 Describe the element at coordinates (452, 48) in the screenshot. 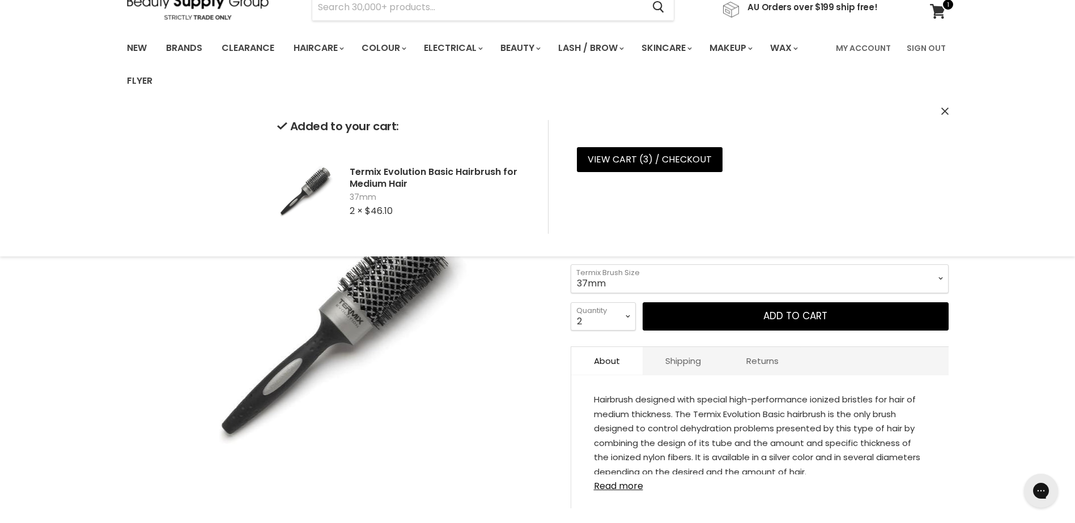

I see `a: Electrical` at that location.